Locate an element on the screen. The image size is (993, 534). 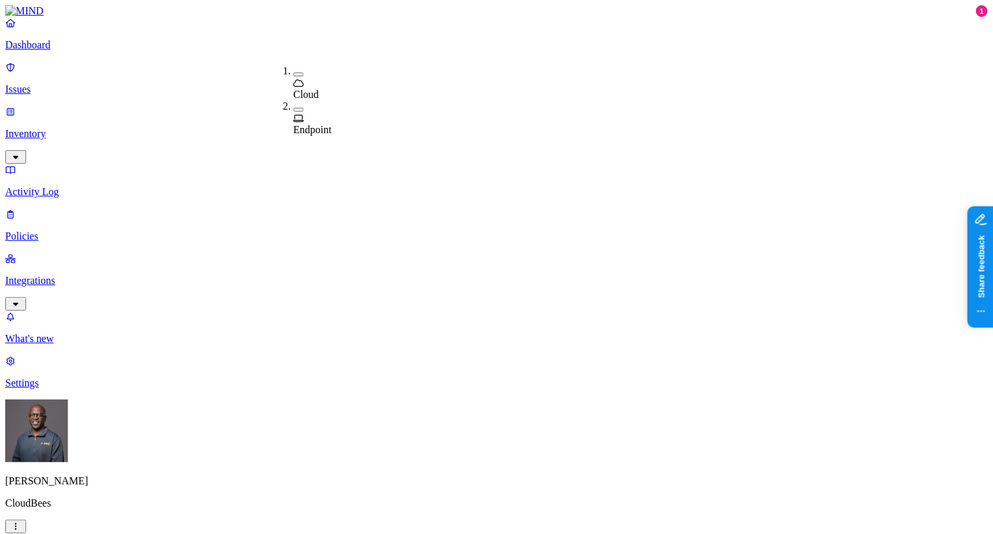
a: MIND is located at coordinates (497, 11).